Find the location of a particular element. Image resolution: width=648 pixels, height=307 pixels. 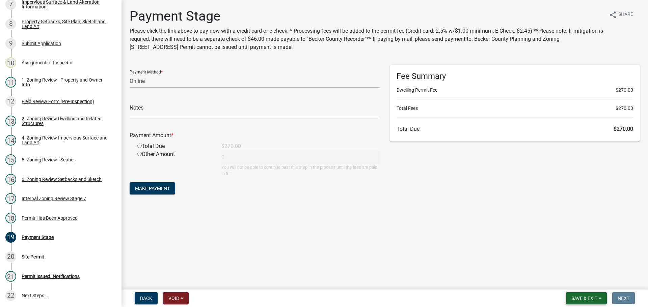

div: 20 is located at coordinates (11, 257).